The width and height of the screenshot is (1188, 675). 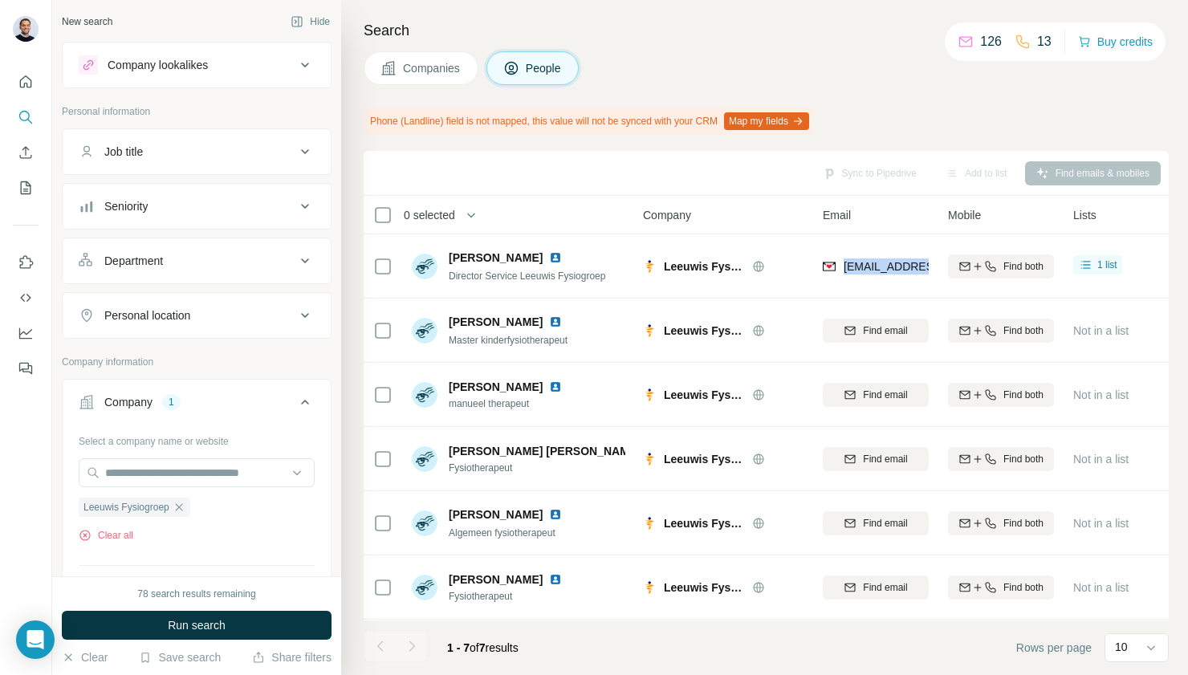 What do you see at coordinates (837, 215) in the screenshot?
I see `span: Email` at bounding box center [837, 215].